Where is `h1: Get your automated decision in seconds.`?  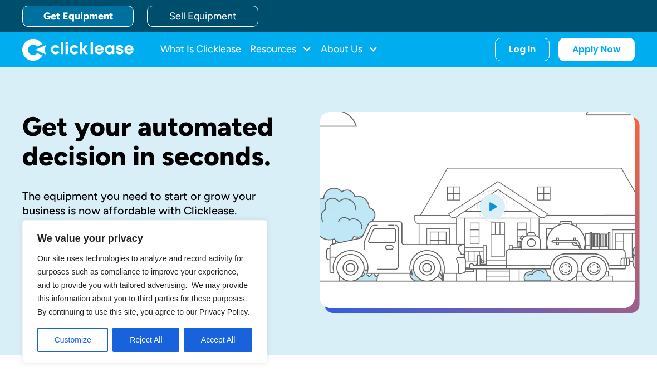
h1: Get your automated decision in seconds. is located at coordinates (153, 141).